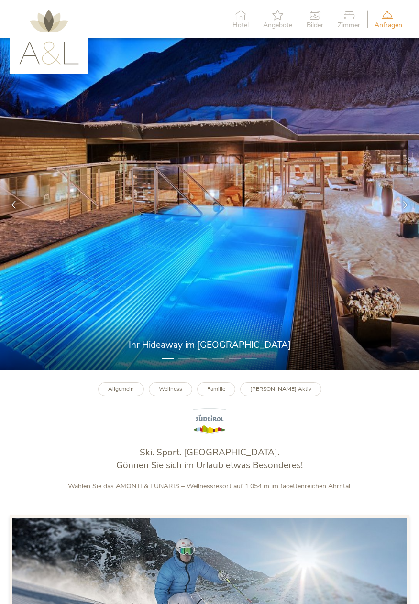 The width and height of the screenshot is (419, 604). Describe the element at coordinates (49, 37) in the screenshot. I see `a: AMONTI & LUNARIS Wellnessresort` at that location.